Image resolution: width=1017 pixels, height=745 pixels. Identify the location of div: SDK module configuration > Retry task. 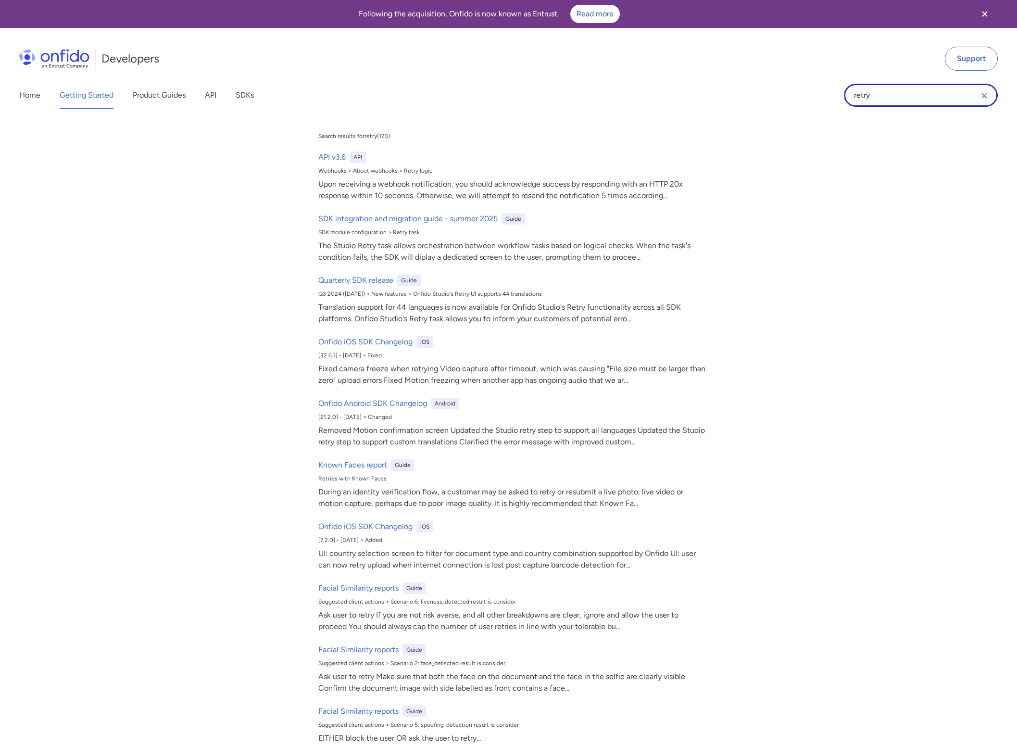
(513, 232).